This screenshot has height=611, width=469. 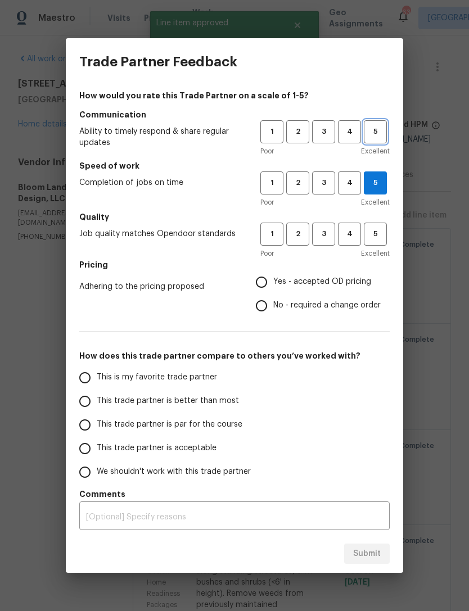 I want to click on h5: Speed of work, so click(x=234, y=166).